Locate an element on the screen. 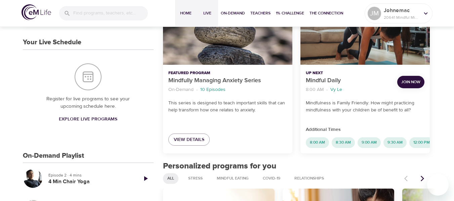  div: Relationships is located at coordinates (309, 179).